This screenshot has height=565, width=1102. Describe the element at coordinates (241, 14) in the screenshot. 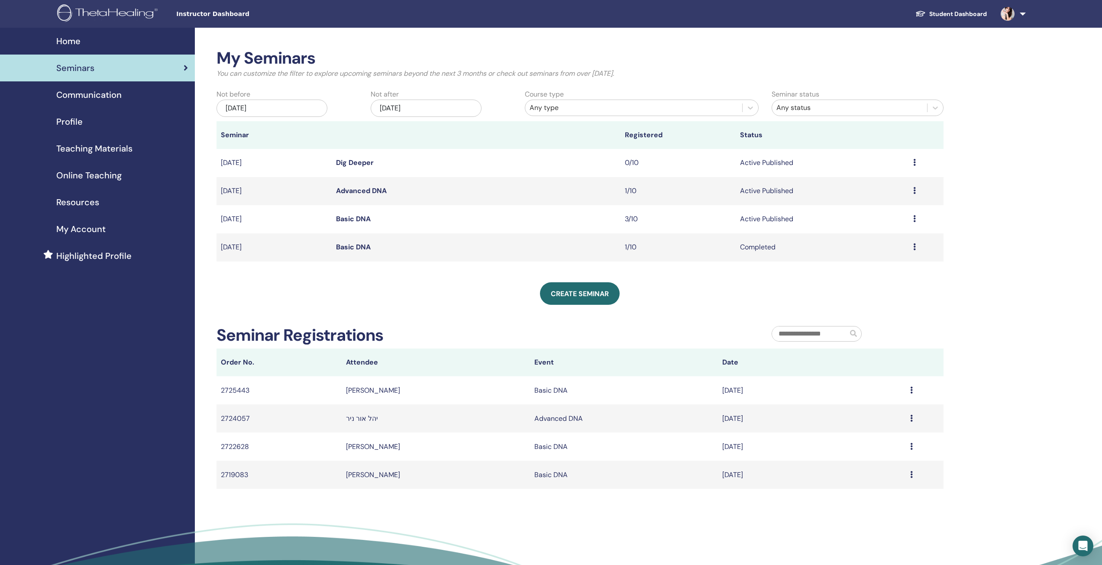

I see `span: Instructor Dashboard` at that location.